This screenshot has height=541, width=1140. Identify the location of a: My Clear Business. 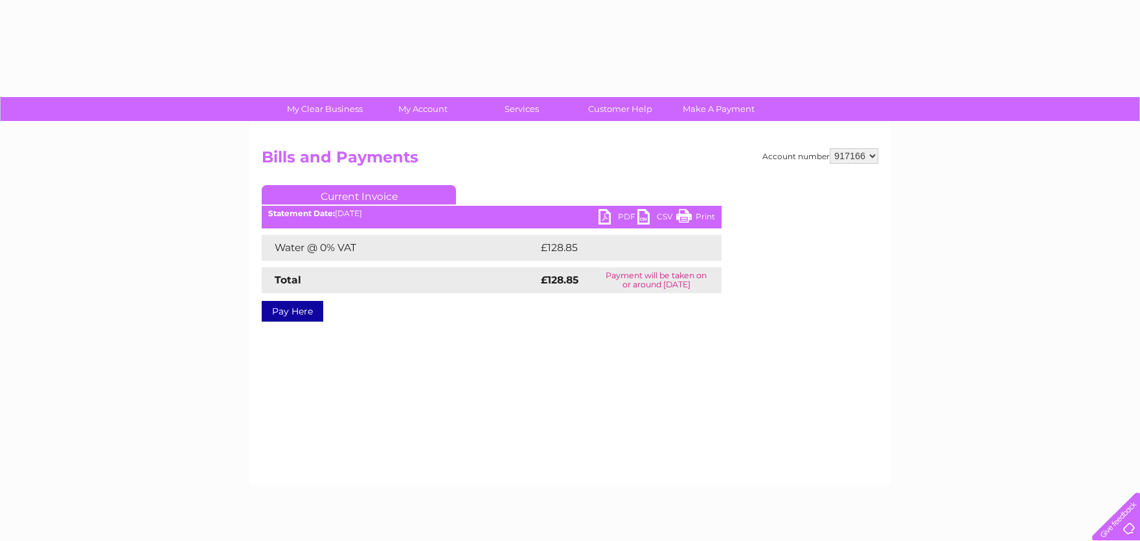
(324, 109).